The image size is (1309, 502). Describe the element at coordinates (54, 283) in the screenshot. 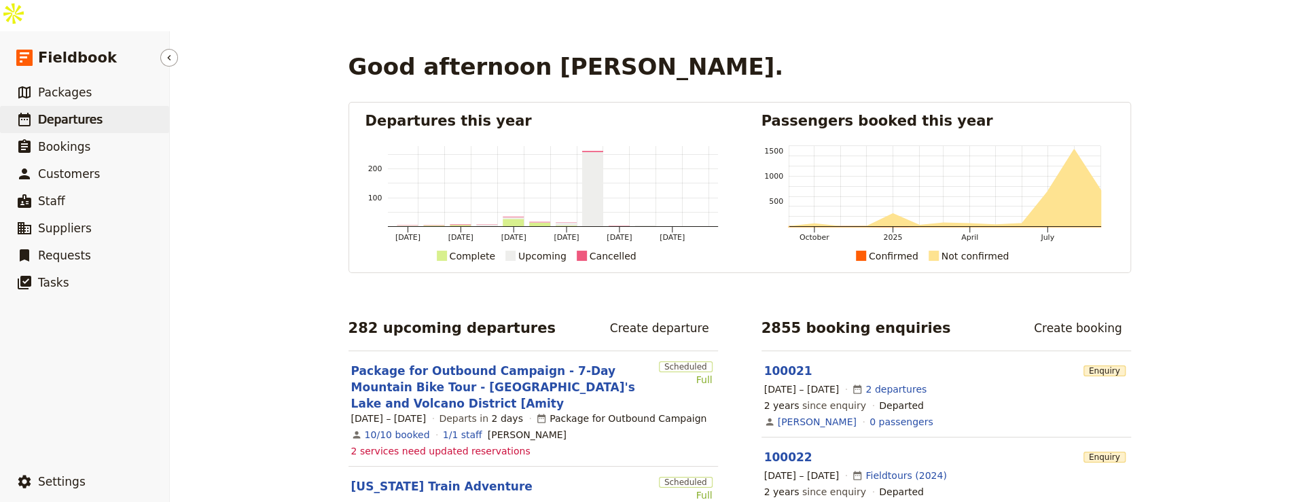

I see `span: Tasks` at that location.